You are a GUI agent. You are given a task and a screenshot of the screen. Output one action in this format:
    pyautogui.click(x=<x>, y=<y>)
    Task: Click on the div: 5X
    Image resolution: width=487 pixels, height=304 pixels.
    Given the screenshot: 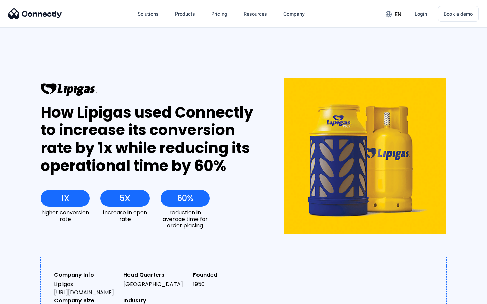 What is the action you would take?
    pyautogui.click(x=125, y=198)
    